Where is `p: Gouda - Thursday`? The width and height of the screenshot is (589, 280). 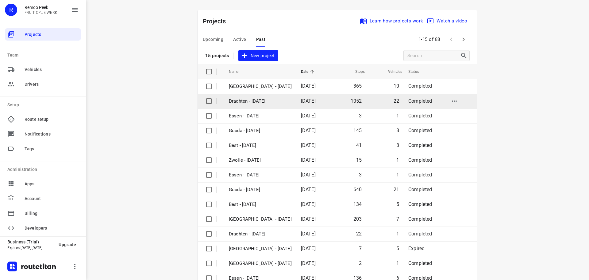 p: Gouda - Thursday is located at coordinates (260, 189).